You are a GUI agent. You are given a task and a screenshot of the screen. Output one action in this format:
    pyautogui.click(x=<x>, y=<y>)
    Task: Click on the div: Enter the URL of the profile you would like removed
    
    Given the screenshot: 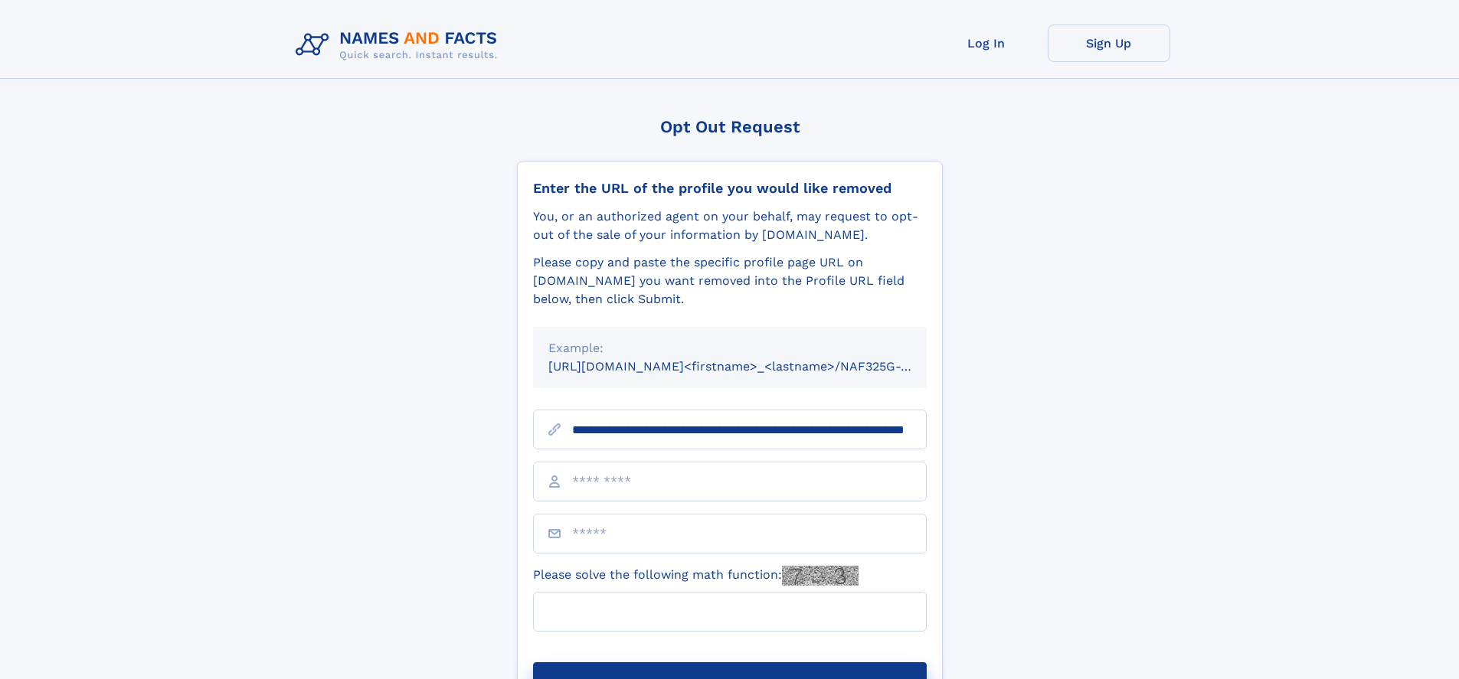 What is the action you would take?
    pyautogui.click(x=730, y=188)
    